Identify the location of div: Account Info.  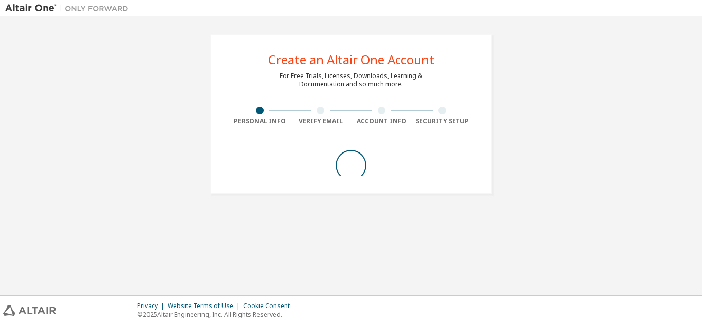
(382, 121).